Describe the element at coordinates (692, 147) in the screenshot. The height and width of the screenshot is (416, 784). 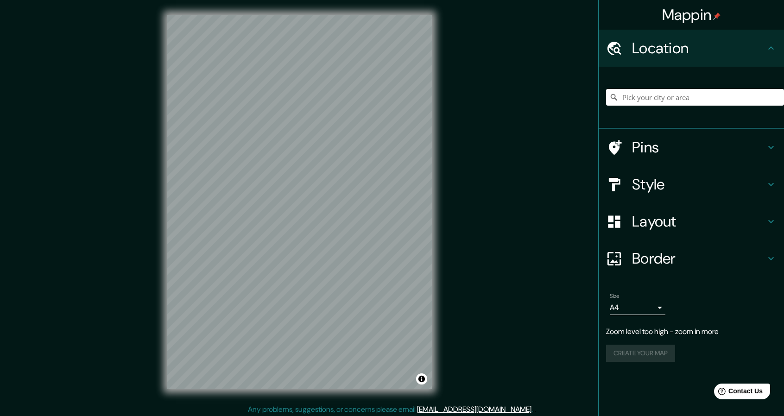
I see `div: Pins` at that location.